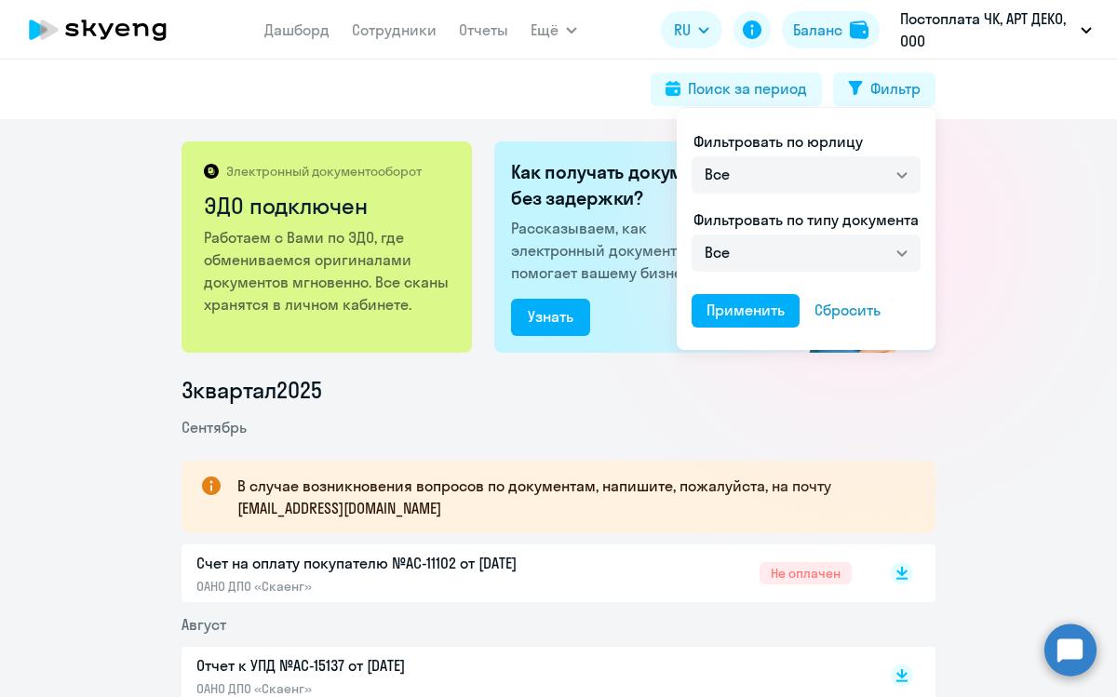 This screenshot has height=697, width=1117. Describe the element at coordinates (847, 310) in the screenshot. I see `div: Сбросить` at that location.